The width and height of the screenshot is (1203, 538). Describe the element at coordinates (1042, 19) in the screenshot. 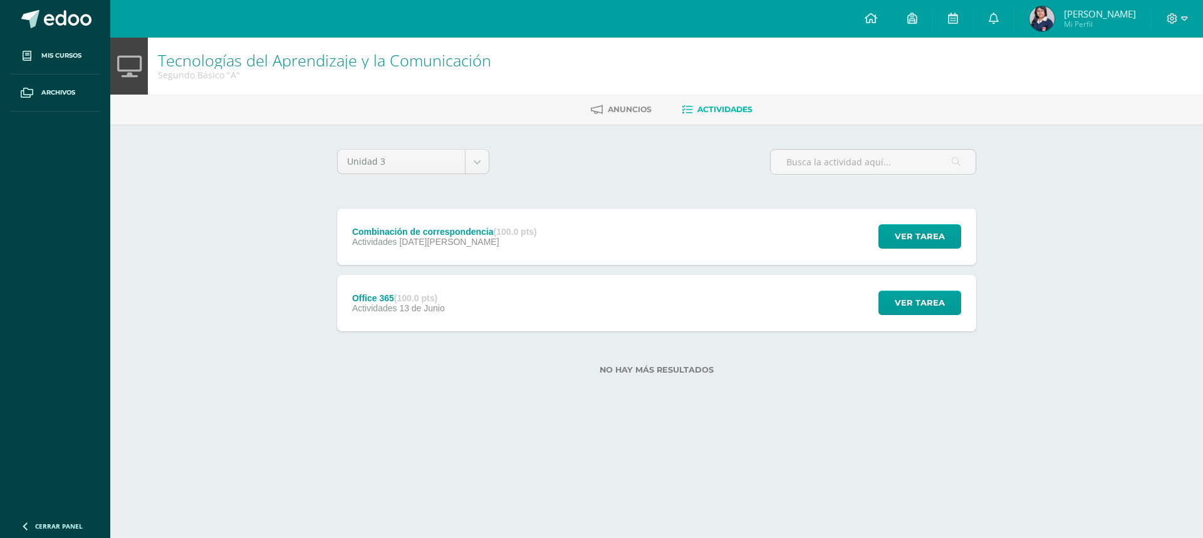

I see `img: e38f1a92accfb43aa9f7a16f3bb13c00.png` at that location.